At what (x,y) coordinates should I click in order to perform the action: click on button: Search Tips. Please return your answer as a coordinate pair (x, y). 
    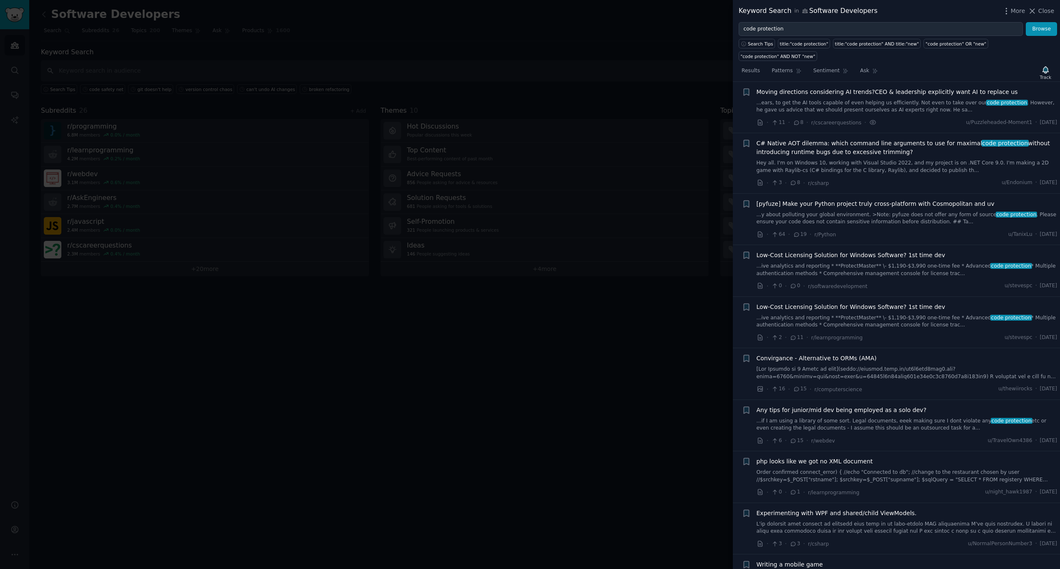
    Looking at the image, I should click on (756, 43).